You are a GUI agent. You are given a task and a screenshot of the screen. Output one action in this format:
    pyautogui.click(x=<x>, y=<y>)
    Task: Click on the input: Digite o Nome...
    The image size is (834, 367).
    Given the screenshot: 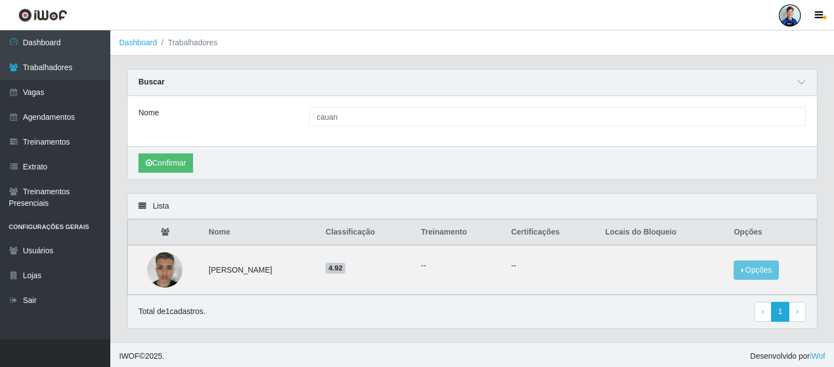 What is the action you would take?
    pyautogui.click(x=558, y=116)
    